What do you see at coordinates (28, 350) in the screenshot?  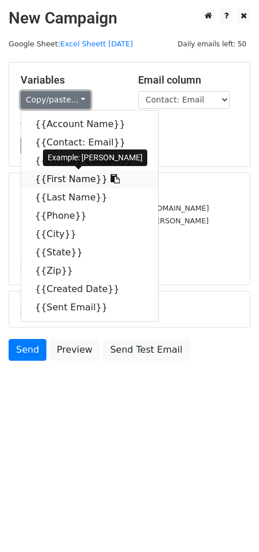 I see `a: Send` at bounding box center [28, 350].